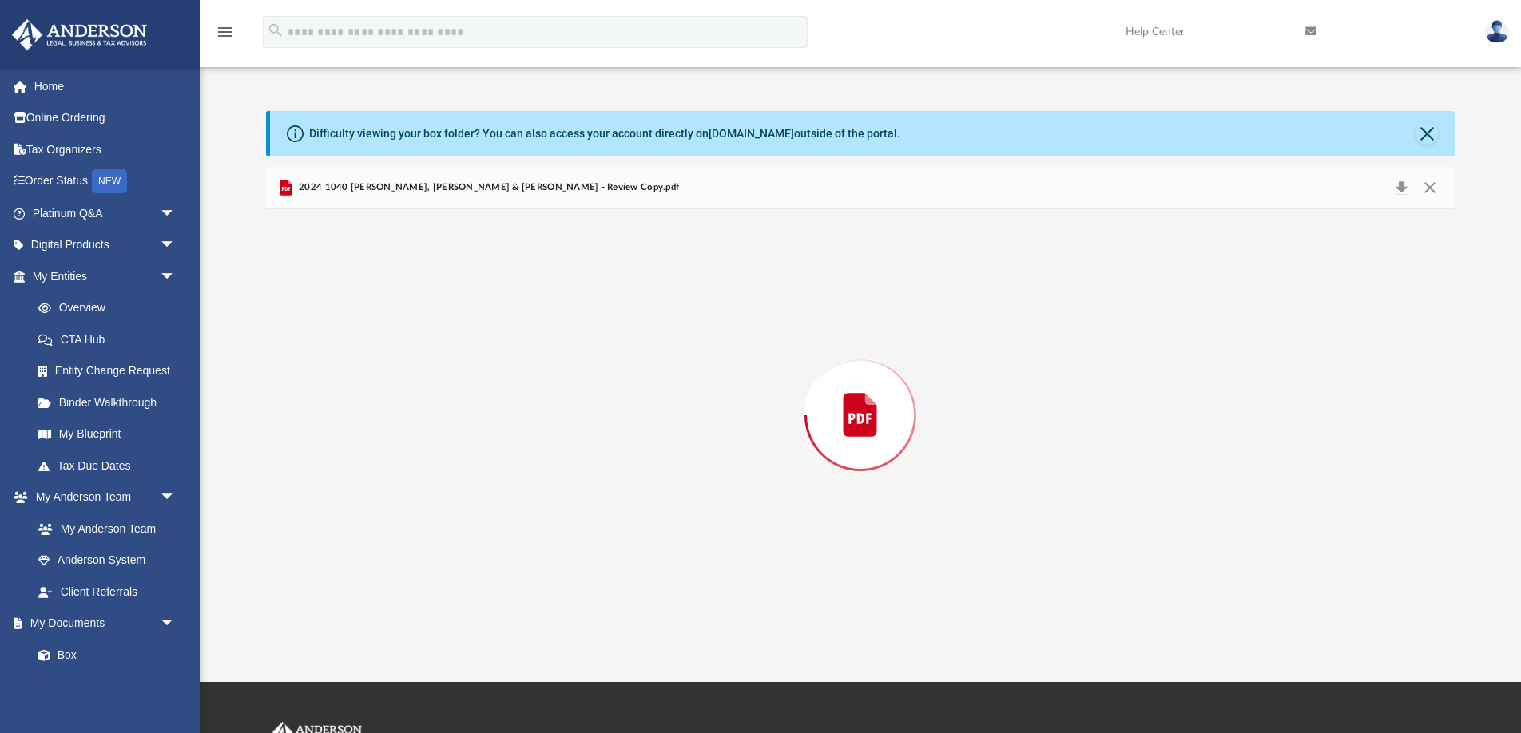 This screenshot has height=733, width=1521. What do you see at coordinates (105, 276) in the screenshot?
I see `a: My Entitiesarrow_drop_down` at bounding box center [105, 276].